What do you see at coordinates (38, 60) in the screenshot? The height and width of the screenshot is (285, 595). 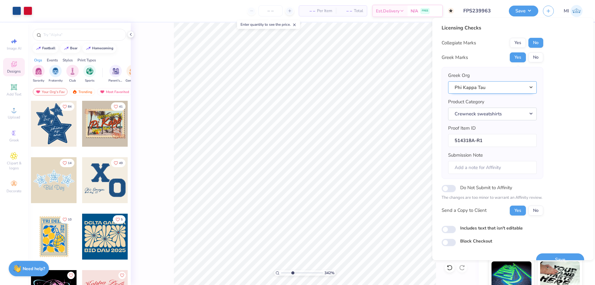 I see `div: Orgs` at bounding box center [38, 60].